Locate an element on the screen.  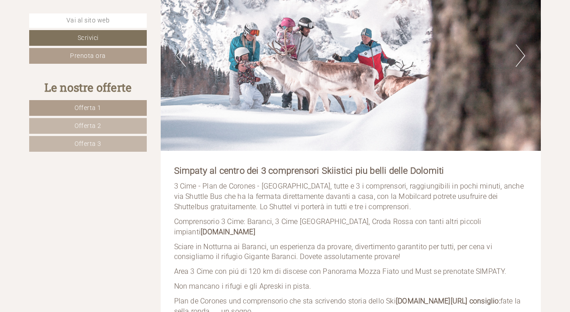
strong: Simpaty al centro dei 3 comprensori Skiistici piu belli delle Dolomiti is located at coordinates (309, 171).